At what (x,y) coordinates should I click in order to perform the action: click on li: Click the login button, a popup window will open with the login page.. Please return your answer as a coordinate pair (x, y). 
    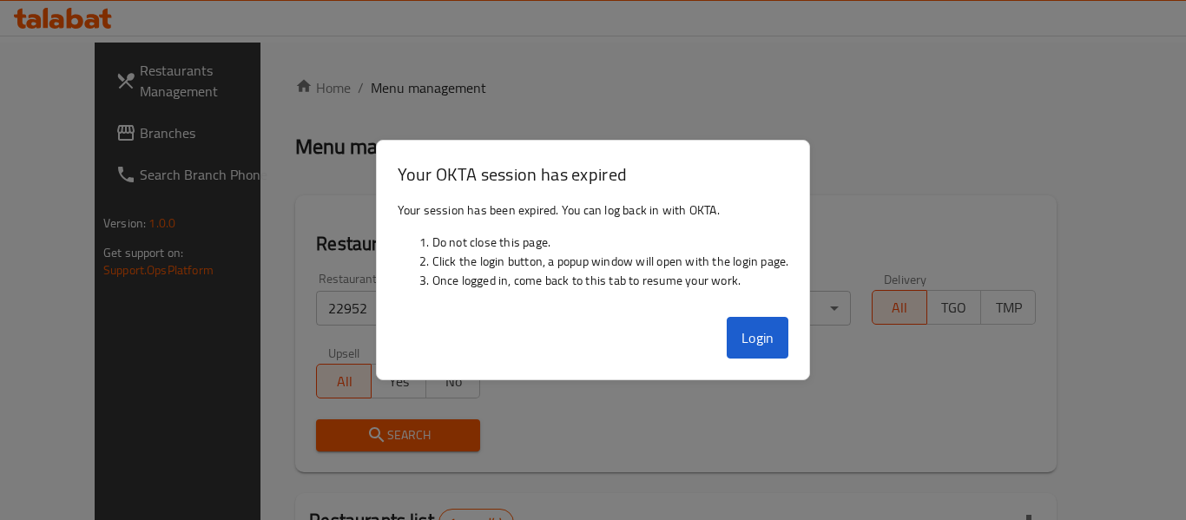
    Looking at the image, I should click on (610, 261).